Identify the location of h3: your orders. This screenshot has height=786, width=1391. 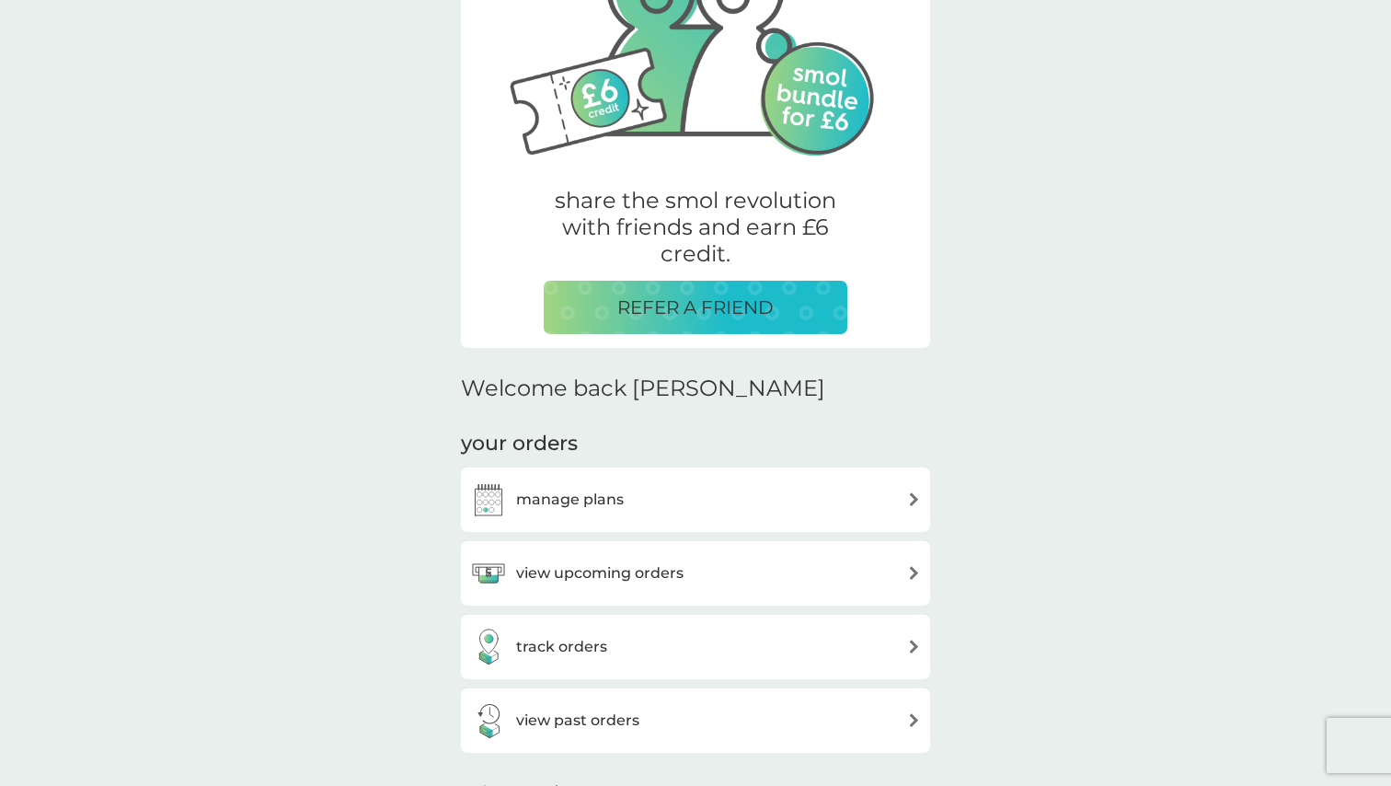
(519, 444).